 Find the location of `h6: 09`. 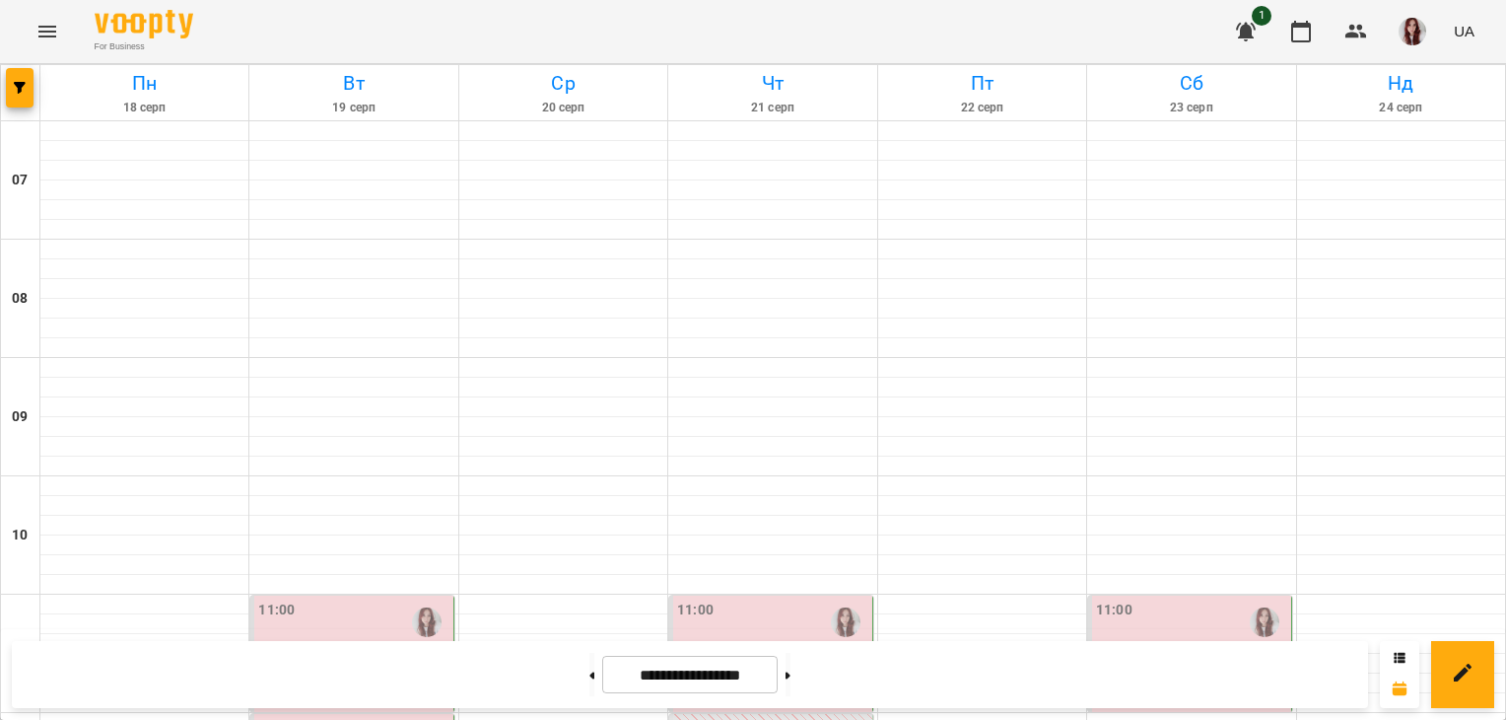

h6: 09 is located at coordinates (20, 417).